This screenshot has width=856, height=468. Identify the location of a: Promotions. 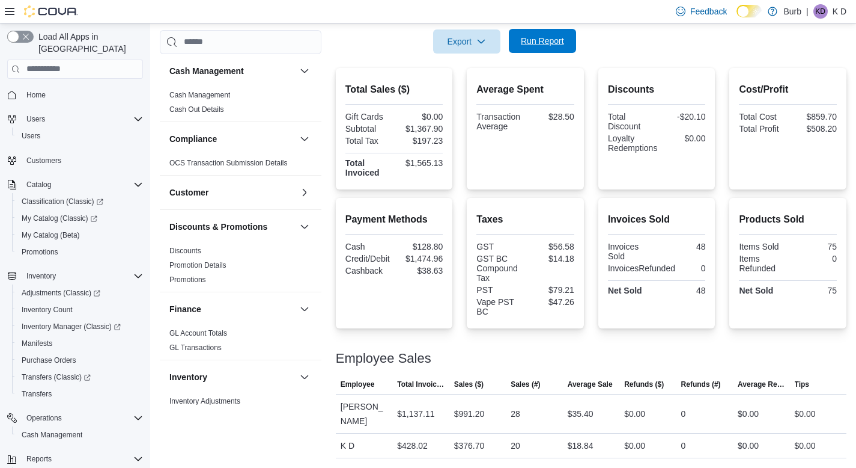
(40, 252).